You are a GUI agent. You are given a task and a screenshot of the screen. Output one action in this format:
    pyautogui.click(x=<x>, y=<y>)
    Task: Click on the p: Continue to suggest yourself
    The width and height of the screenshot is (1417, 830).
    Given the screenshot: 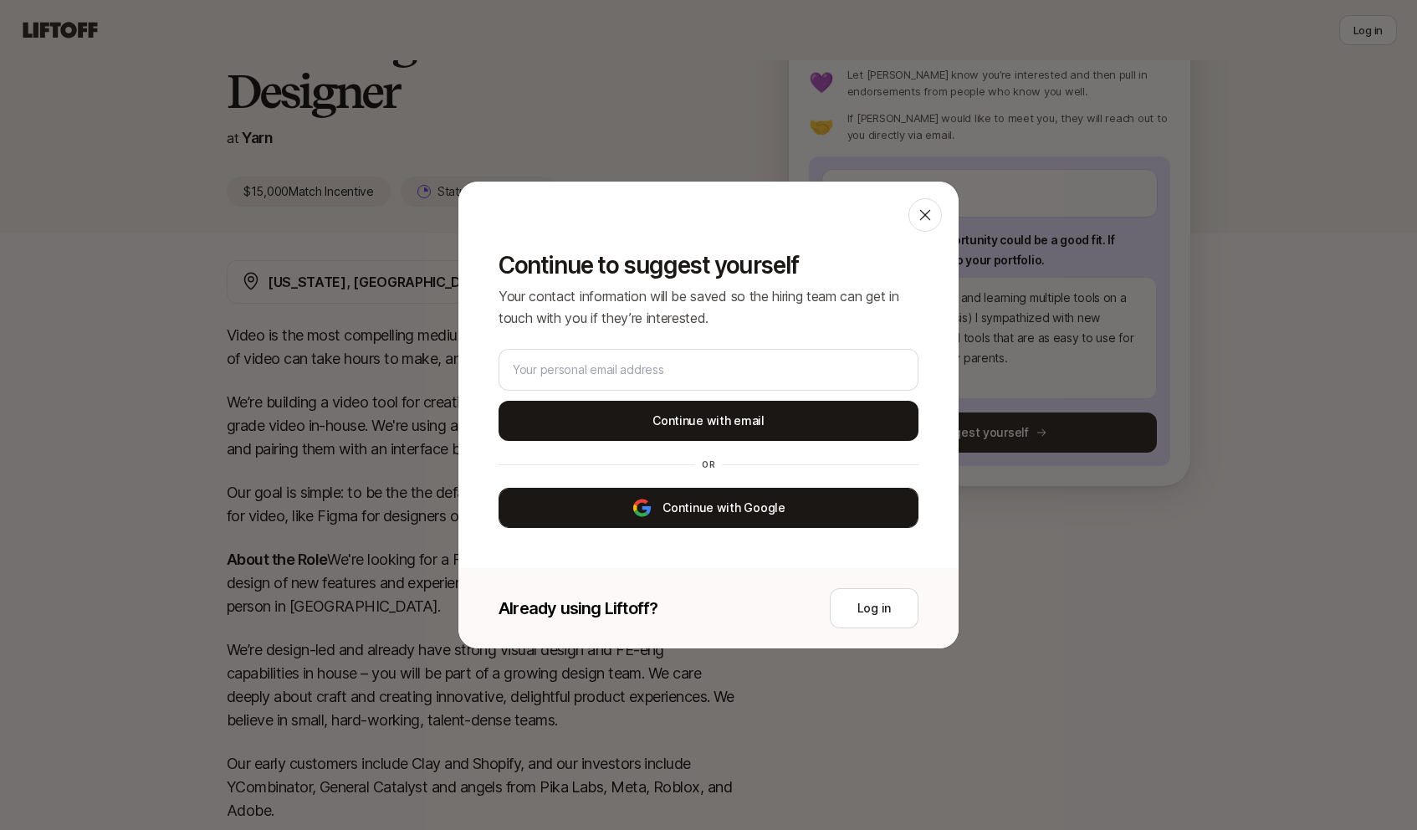 What is the action you would take?
    pyautogui.click(x=708, y=265)
    